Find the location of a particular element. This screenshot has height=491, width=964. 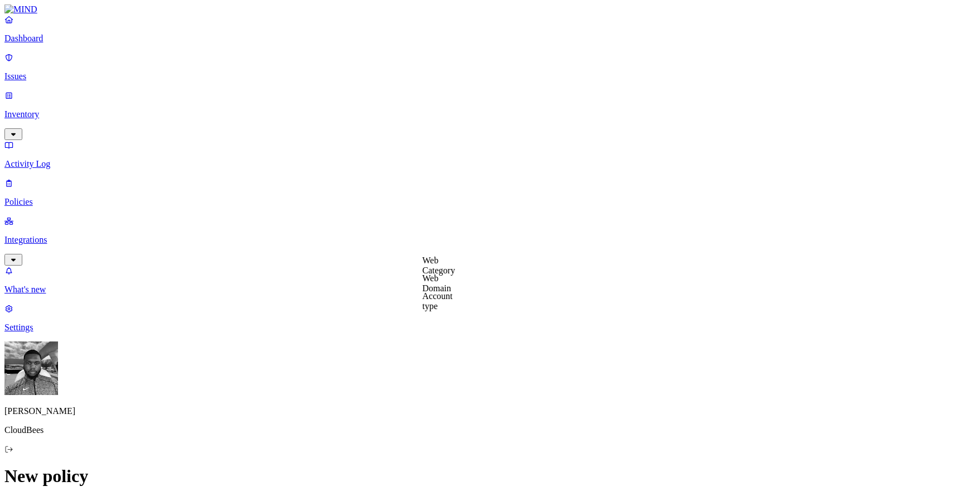

a: Integrations is located at coordinates (482, 240).